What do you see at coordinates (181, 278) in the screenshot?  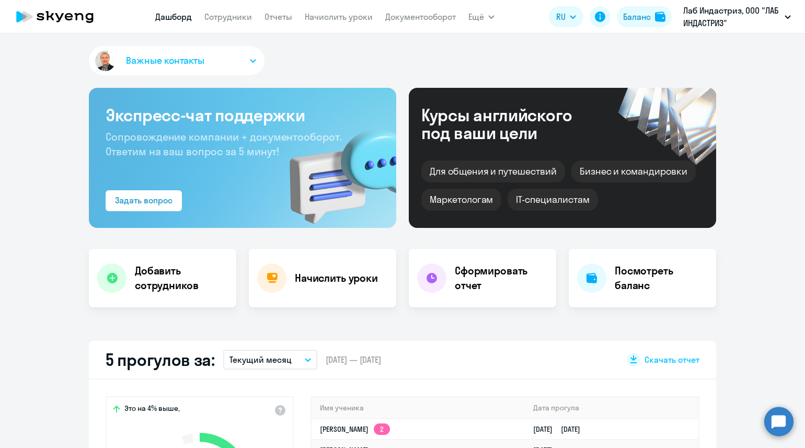 I see `h4: Добавить сотрудников` at bounding box center [181, 278].